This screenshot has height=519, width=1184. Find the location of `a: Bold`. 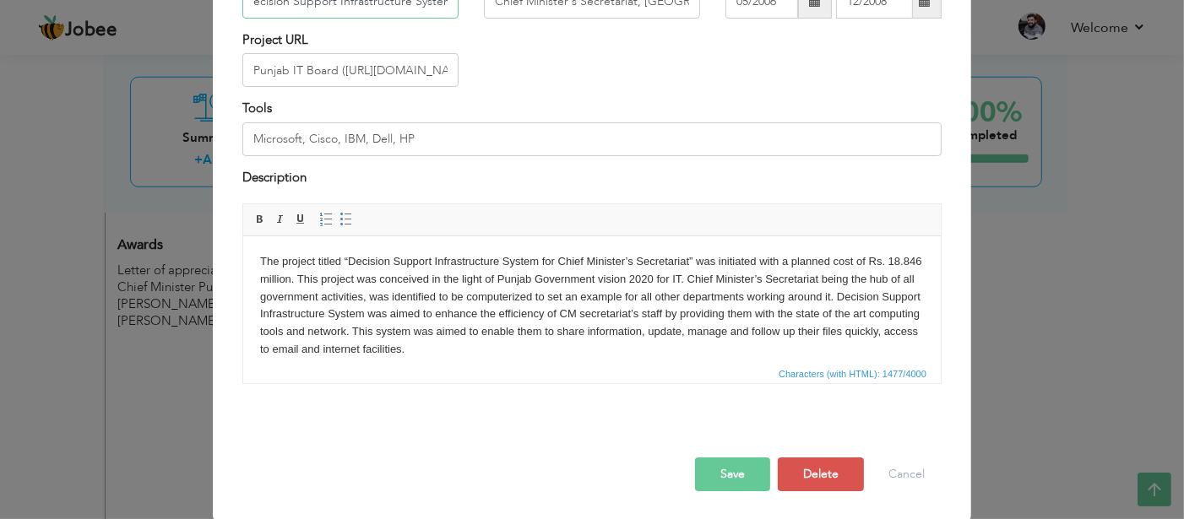

a: Bold is located at coordinates (260, 219).